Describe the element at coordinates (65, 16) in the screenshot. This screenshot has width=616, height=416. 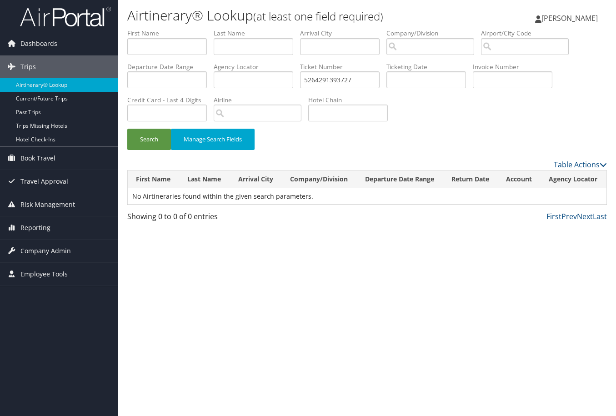
I see `img: airportal-logo.png` at that location.